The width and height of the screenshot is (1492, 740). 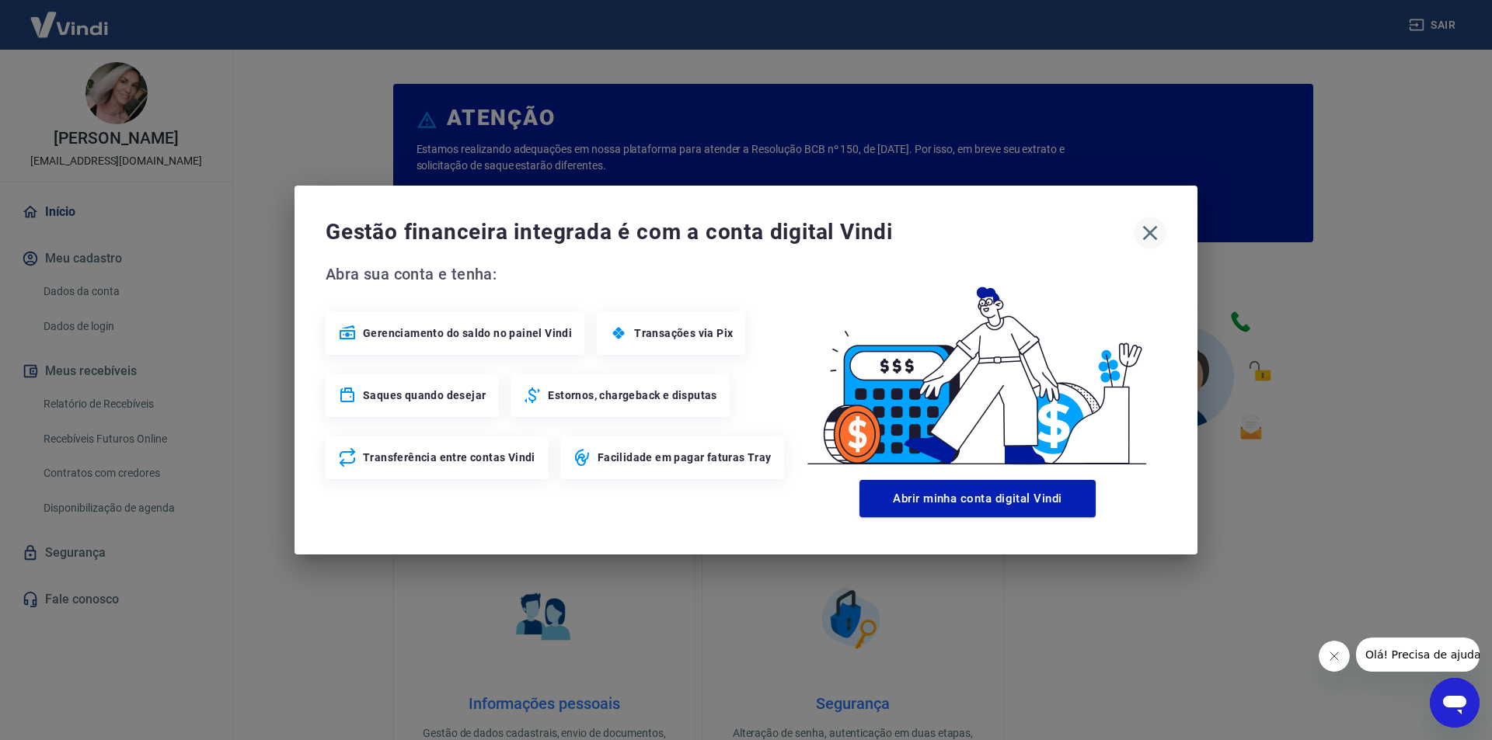 What do you see at coordinates (977, 368) in the screenshot?
I see `img: Good Billing` at bounding box center [977, 368].